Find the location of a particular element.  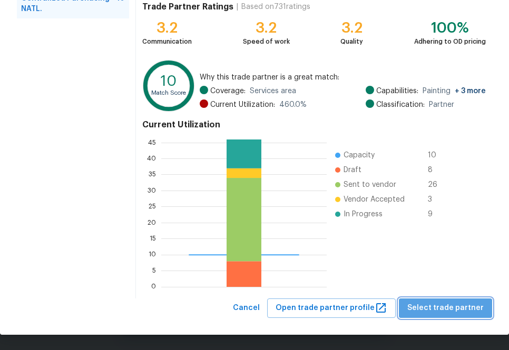

h4: Trade Partner Ratings is located at coordinates (187, 7).